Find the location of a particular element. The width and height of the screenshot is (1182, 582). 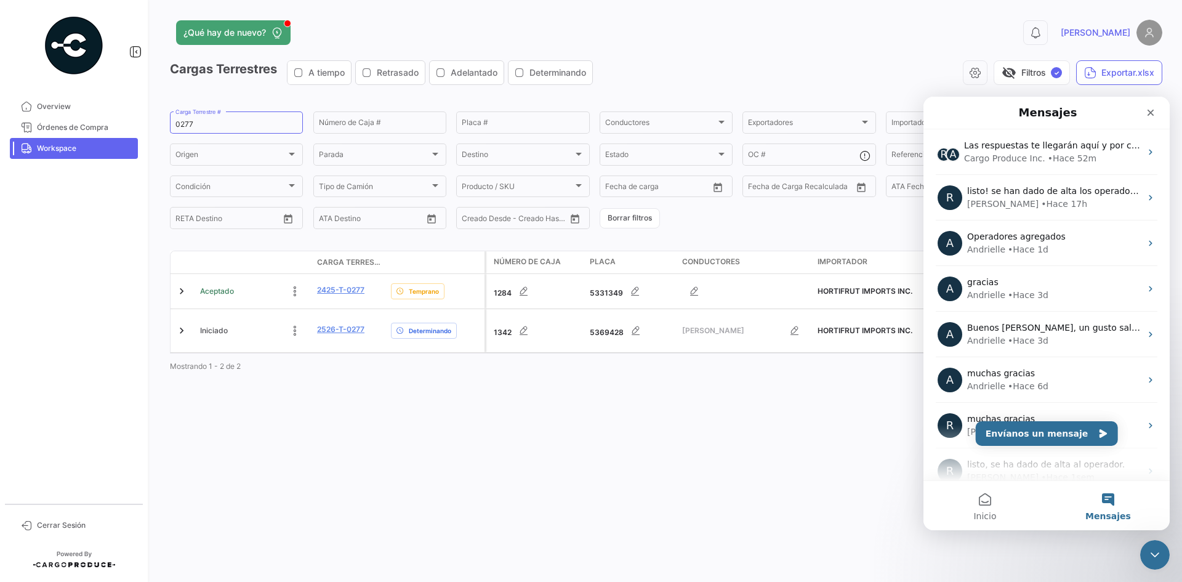

button: visibility_offFiltros✓ is located at coordinates (1031, 73).